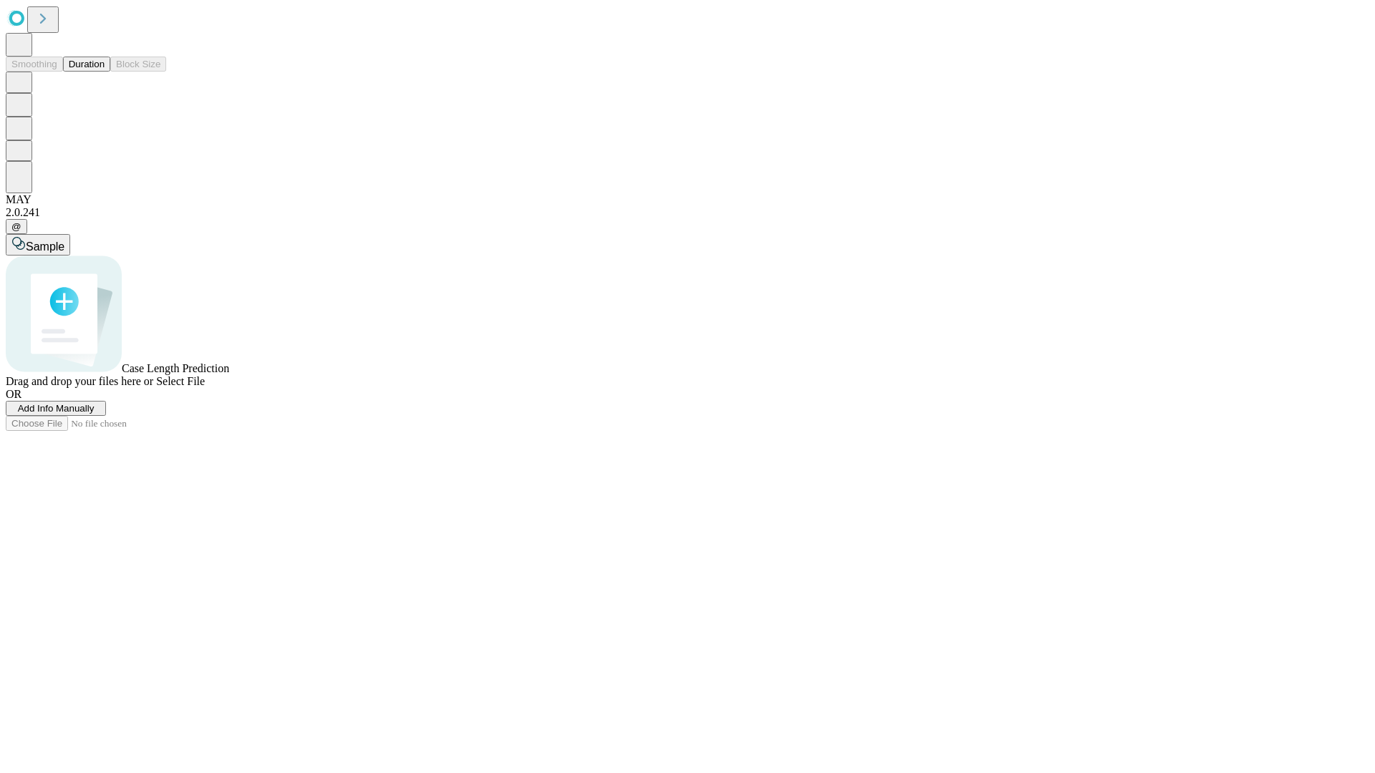 The image size is (1375, 773). Describe the element at coordinates (56, 408) in the screenshot. I see `button: Add Info Manually` at that location.